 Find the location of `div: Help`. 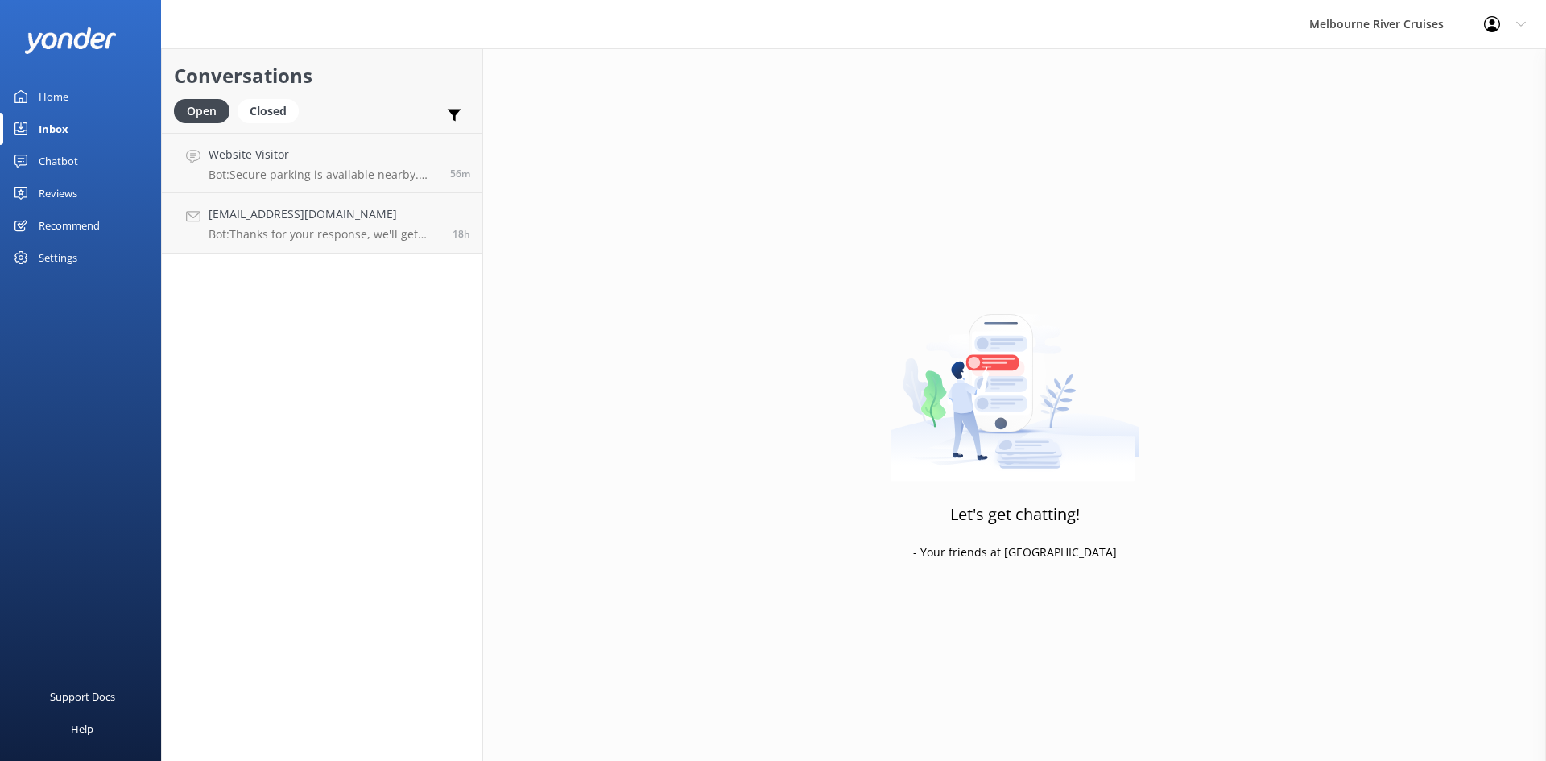

div: Help is located at coordinates (82, 729).